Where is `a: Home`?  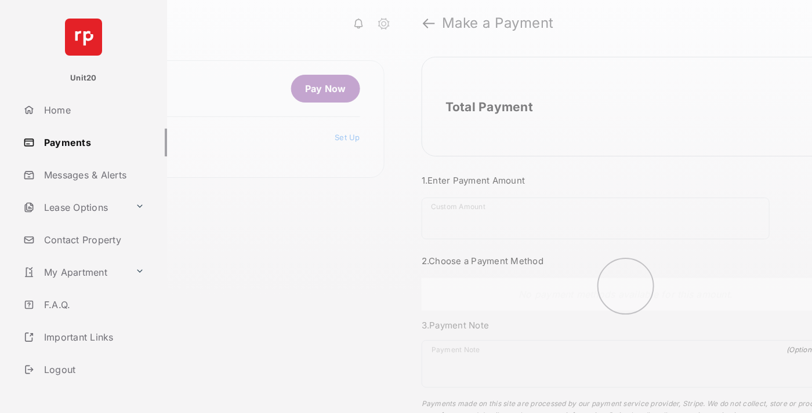 a: Home is located at coordinates (93, 110).